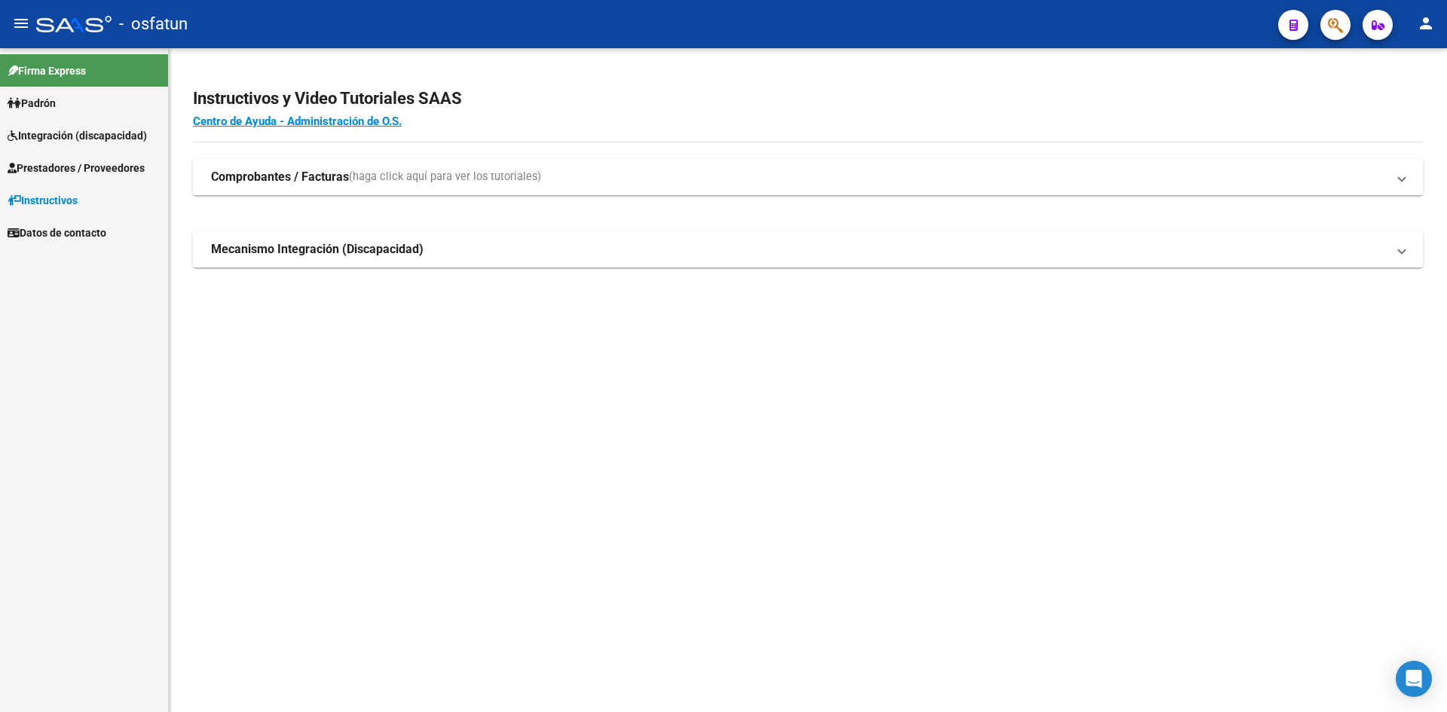 The height and width of the screenshot is (712, 1447). Describe the element at coordinates (1414, 679) in the screenshot. I see `div: Open Intercom Messenger` at that location.